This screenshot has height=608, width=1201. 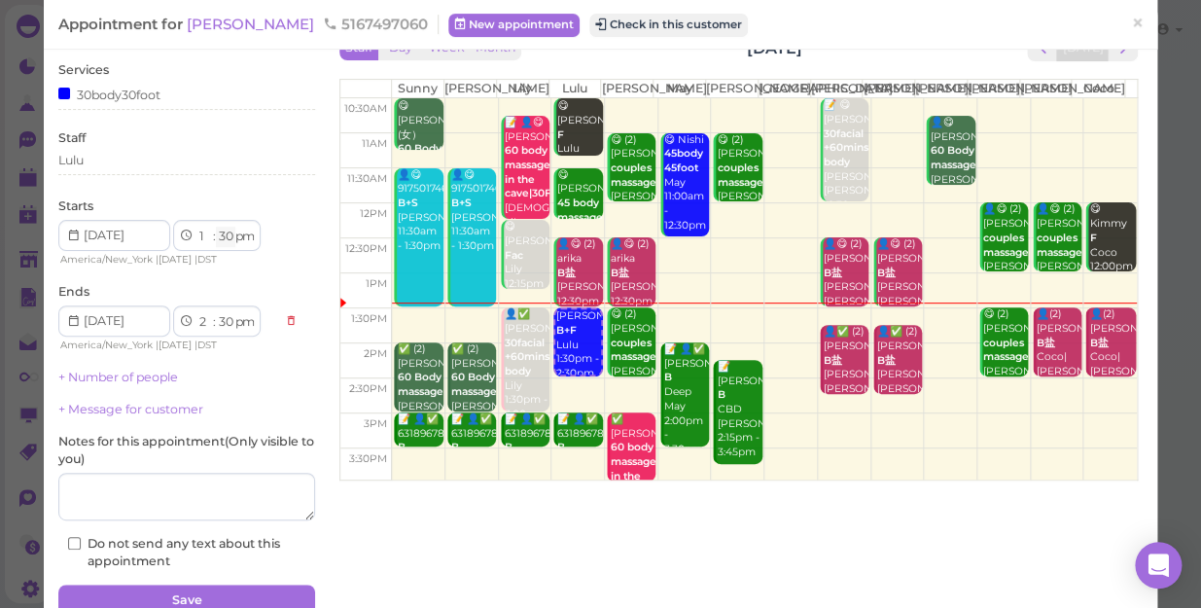 What do you see at coordinates (375, 353) in the screenshot?
I see `span: 2pm` at bounding box center [375, 353].